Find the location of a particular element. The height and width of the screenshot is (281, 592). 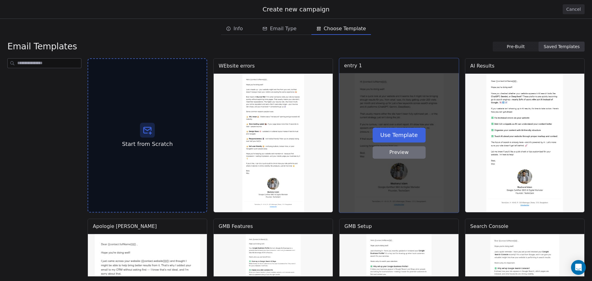

div: AI Results is located at coordinates (482, 66).